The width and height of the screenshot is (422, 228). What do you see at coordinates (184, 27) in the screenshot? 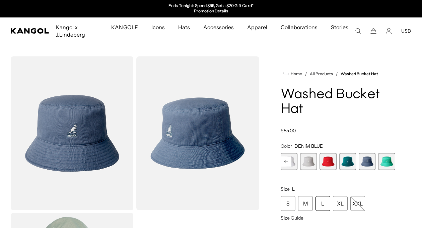
I see `a: Hats` at bounding box center [184, 27].